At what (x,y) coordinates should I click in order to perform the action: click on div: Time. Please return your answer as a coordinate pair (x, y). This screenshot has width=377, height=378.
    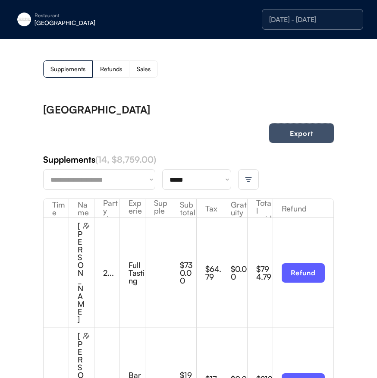
    Looking at the image, I should click on (56, 208).